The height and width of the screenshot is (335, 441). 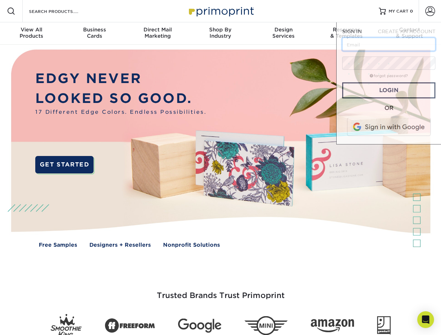 I want to click on span: Resources, so click(x=346, y=30).